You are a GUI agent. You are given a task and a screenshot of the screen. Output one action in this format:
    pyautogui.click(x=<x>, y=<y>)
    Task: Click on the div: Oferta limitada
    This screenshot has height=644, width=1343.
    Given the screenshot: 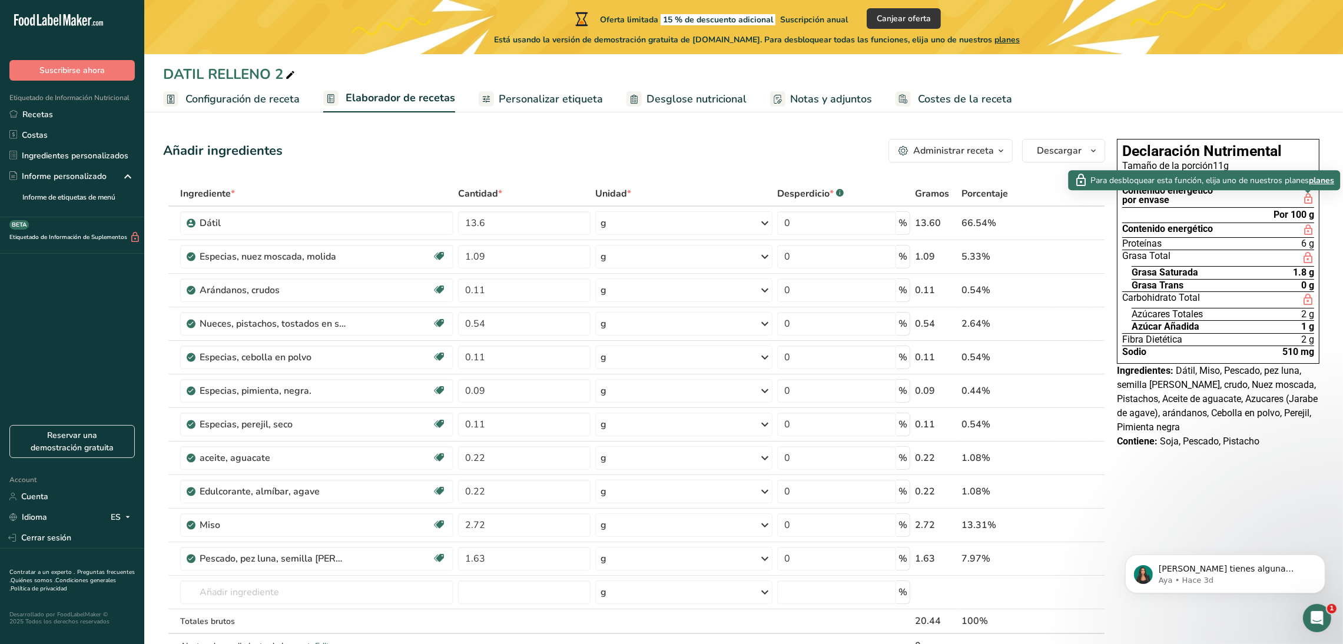 What is the action you would take?
    pyautogui.click(x=710, y=19)
    